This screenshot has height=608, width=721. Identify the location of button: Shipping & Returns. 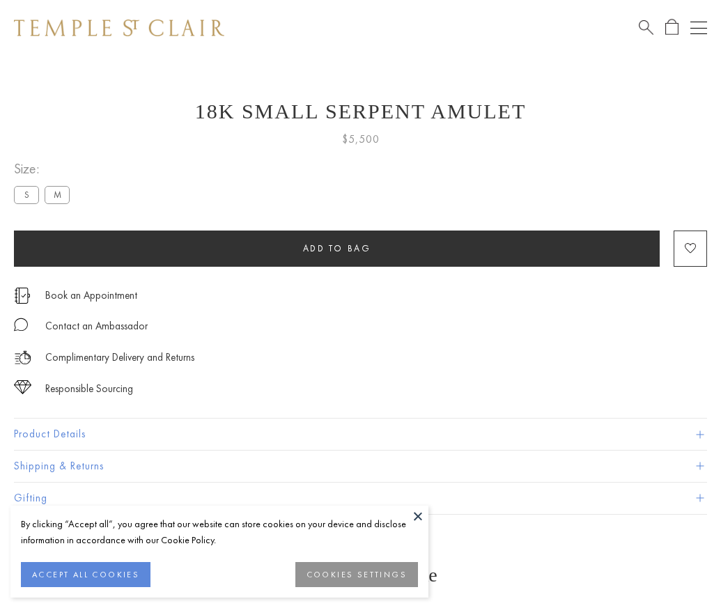
(360, 466).